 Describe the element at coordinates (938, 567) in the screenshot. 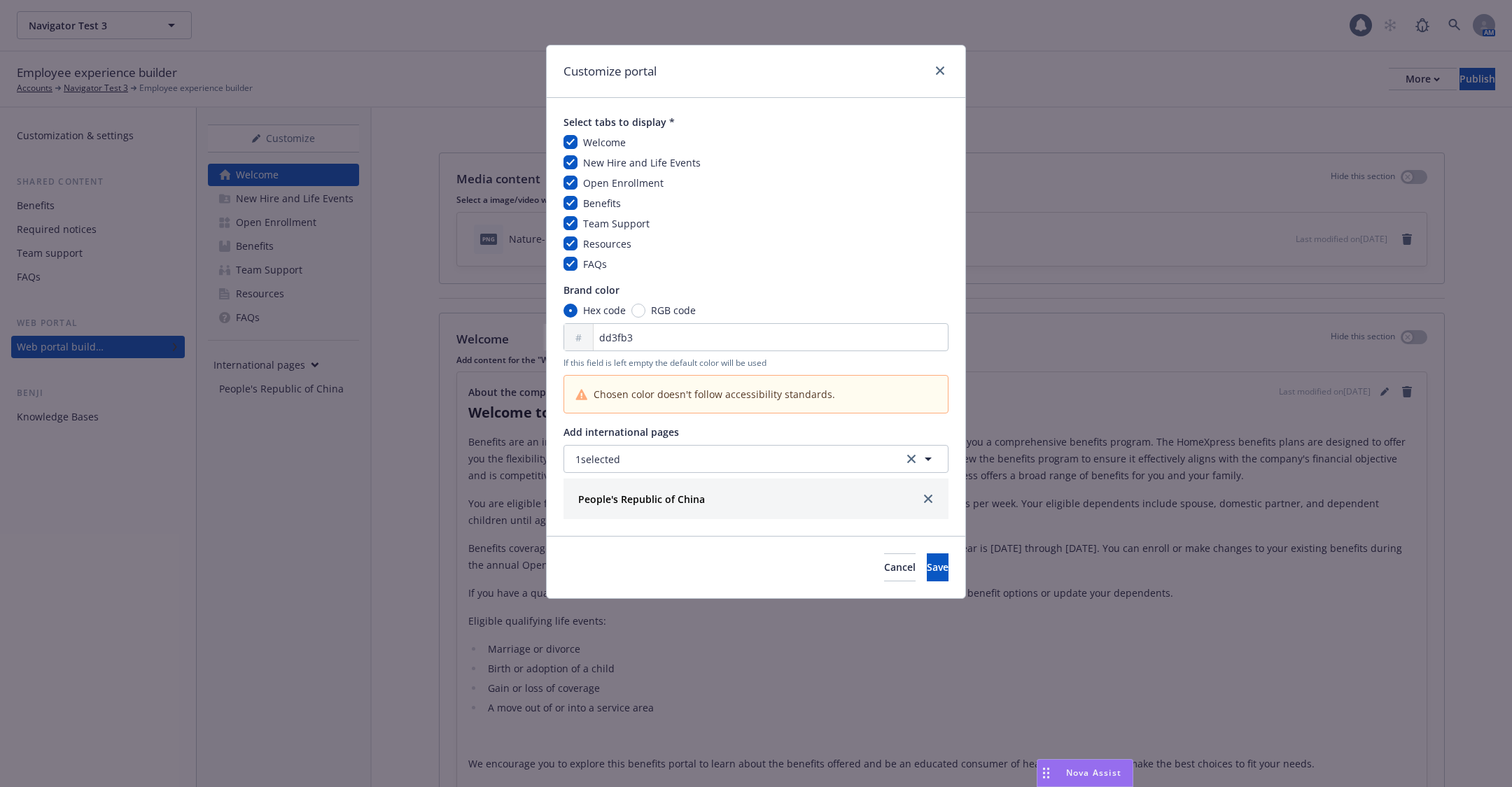

I see `button: Save` at that location.